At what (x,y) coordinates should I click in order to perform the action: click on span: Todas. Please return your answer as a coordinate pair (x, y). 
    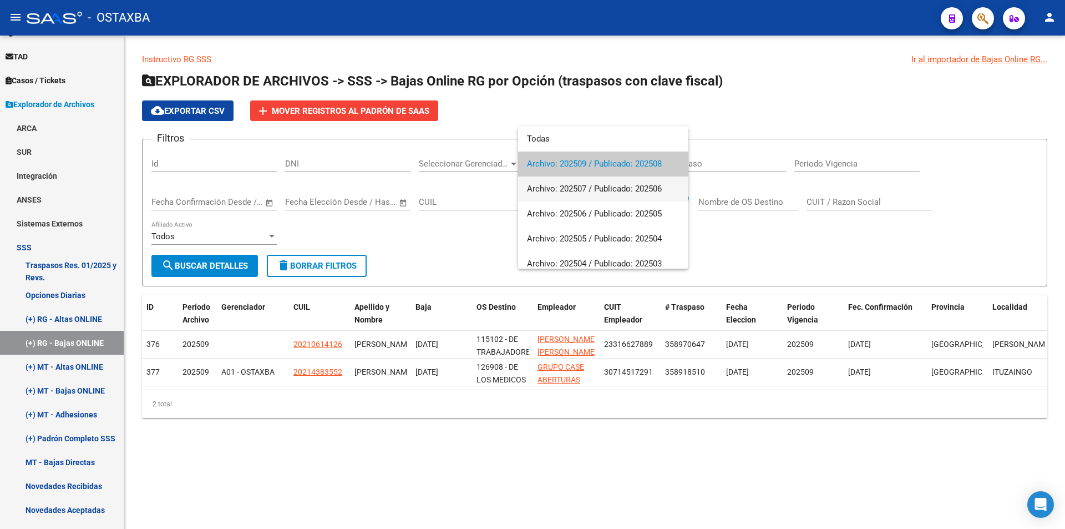
    Looking at the image, I should click on (603, 139).